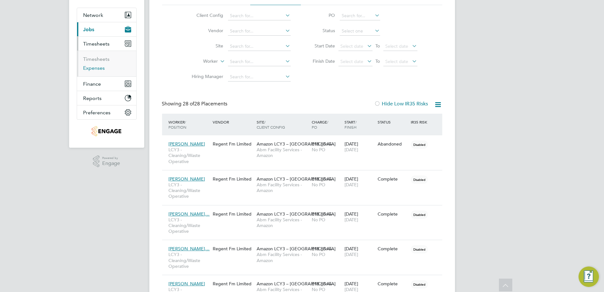 Image resolution: width=604 pixels, height=292 pixels. What do you see at coordinates (205, 46) in the screenshot?
I see `label: Site` at bounding box center [205, 46].